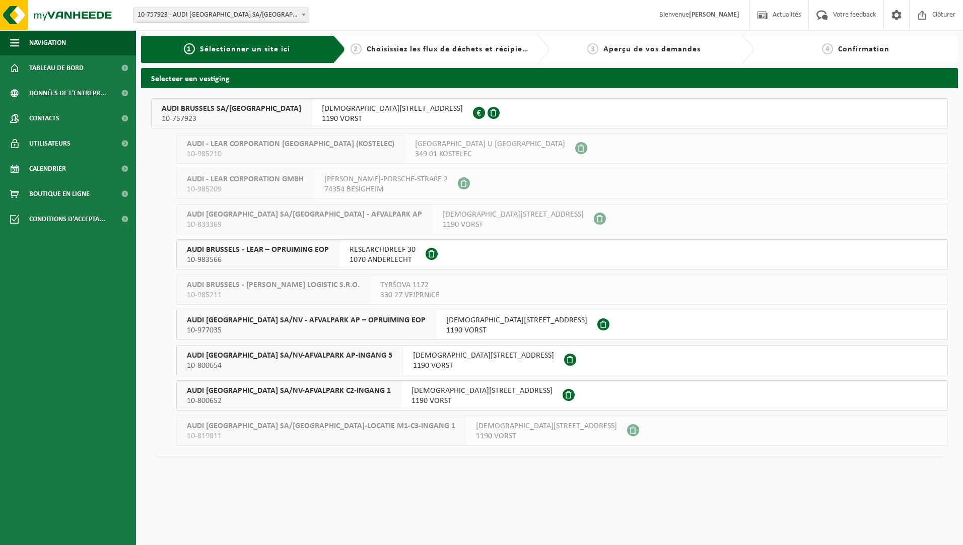 The width and height of the screenshot is (963, 545). Describe the element at coordinates (258, 260) in the screenshot. I see `span: 10-983566` at that location.